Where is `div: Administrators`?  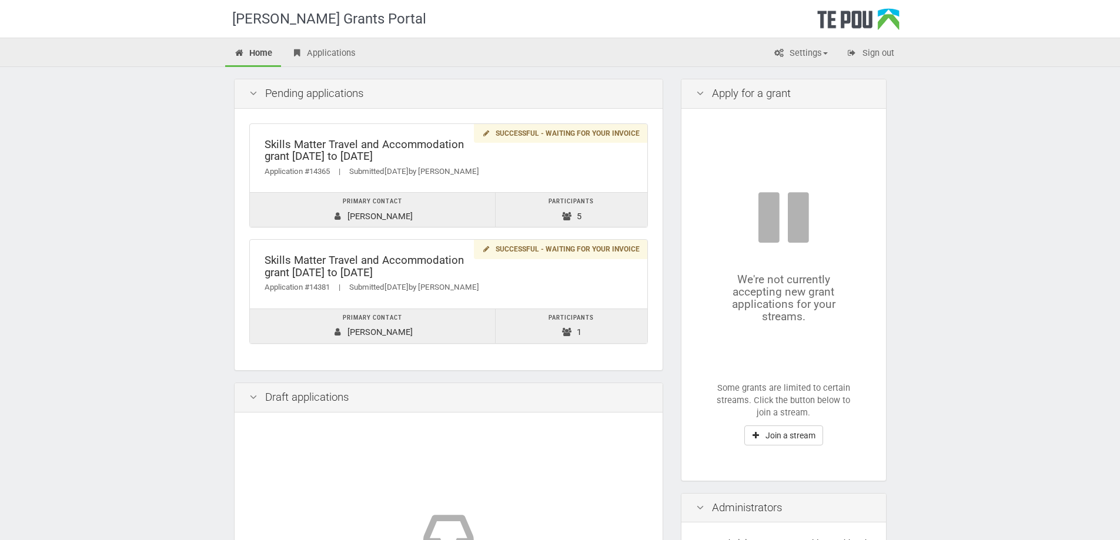 div: Administrators is located at coordinates (784, 509).